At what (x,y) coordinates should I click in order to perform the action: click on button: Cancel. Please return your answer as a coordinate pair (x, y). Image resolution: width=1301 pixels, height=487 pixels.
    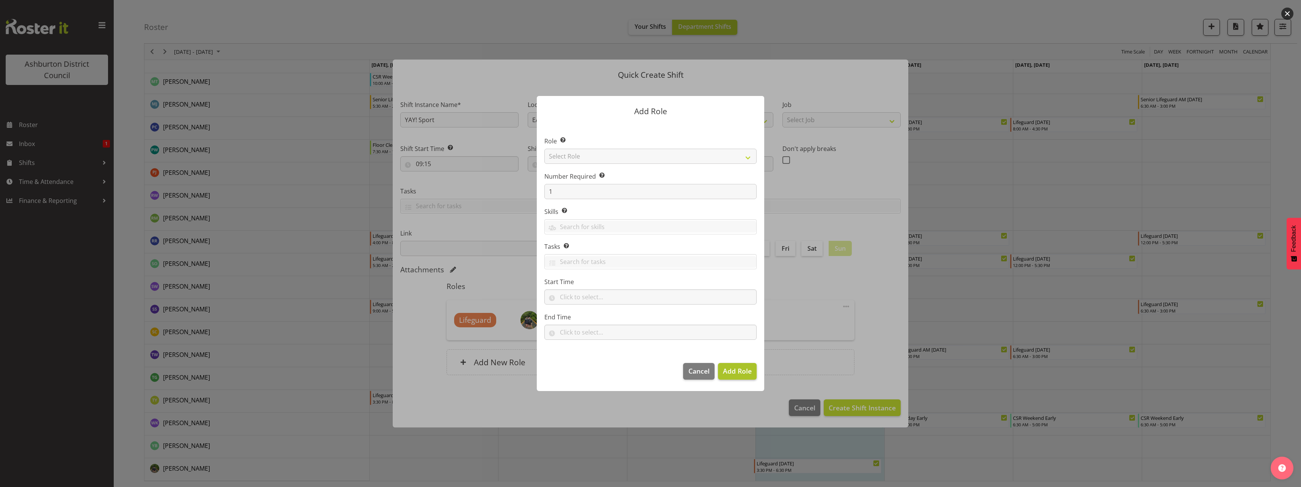
    Looking at the image, I should click on (699, 371).